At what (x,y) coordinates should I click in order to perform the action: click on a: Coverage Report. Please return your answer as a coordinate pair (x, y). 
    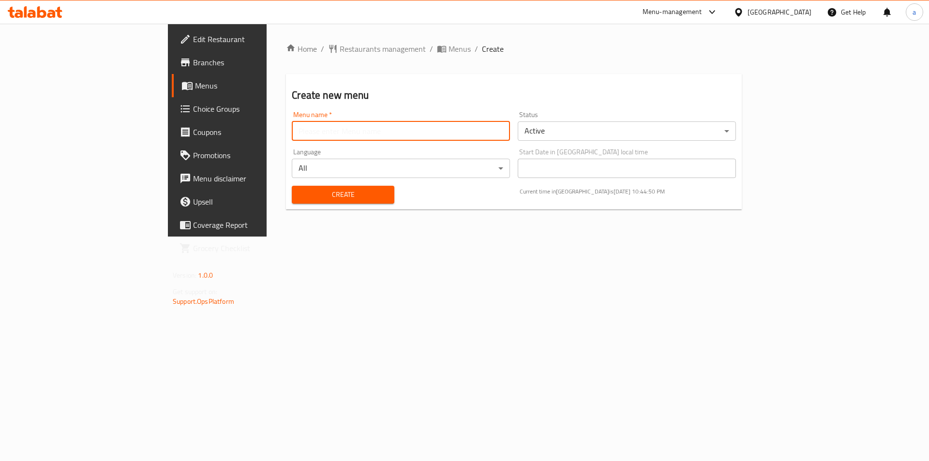
    Looking at the image, I should click on (247, 225).